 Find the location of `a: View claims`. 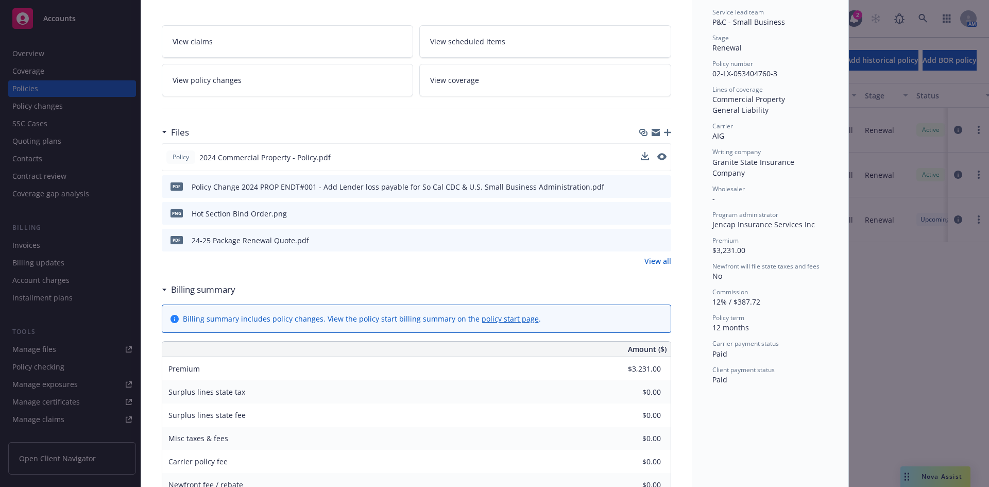

a: View claims is located at coordinates (288, 41).